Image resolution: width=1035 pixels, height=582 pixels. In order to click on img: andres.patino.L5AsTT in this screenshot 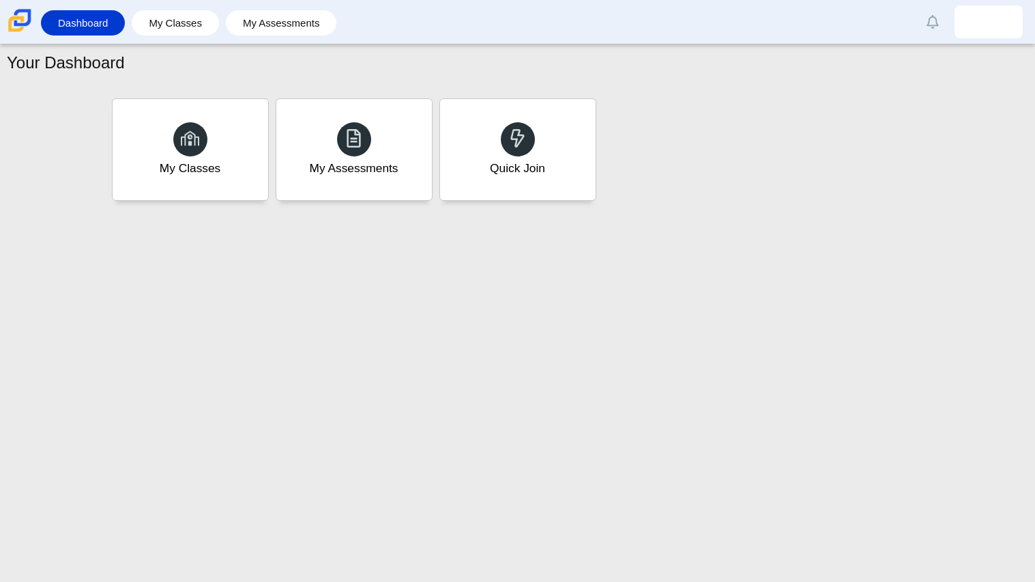, I will do `click(989, 22)`.